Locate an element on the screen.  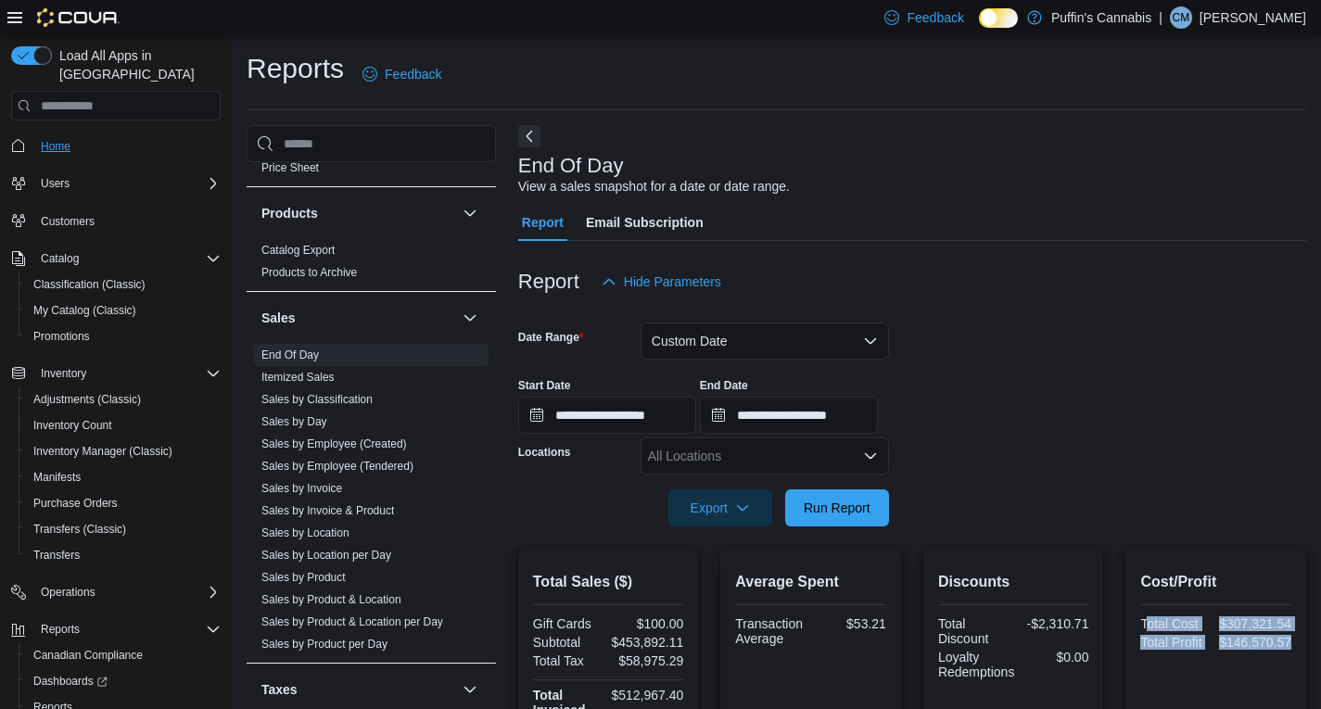
a: Sales by Invoice & Product is located at coordinates (327, 511).